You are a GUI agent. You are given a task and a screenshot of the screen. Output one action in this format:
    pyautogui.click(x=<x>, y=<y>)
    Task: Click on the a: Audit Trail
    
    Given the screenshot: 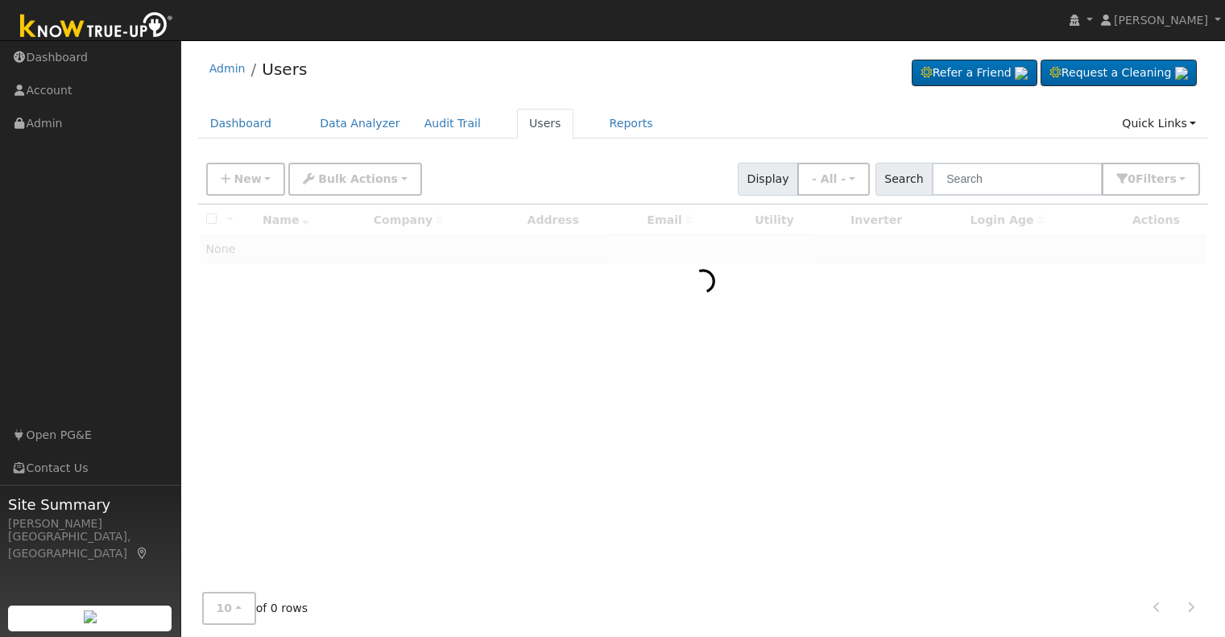 What is the action you would take?
    pyautogui.click(x=453, y=123)
    